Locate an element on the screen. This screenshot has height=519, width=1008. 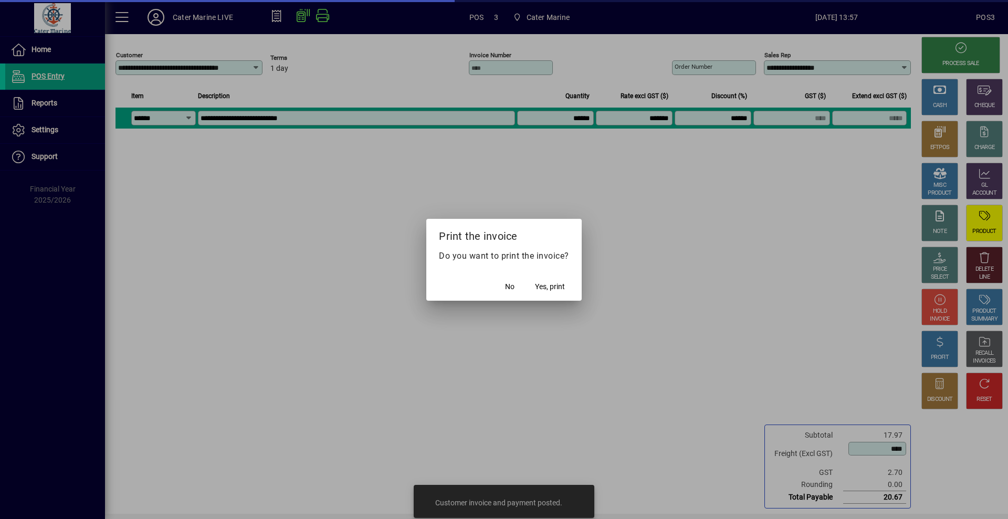
span: No is located at coordinates (510, 287).